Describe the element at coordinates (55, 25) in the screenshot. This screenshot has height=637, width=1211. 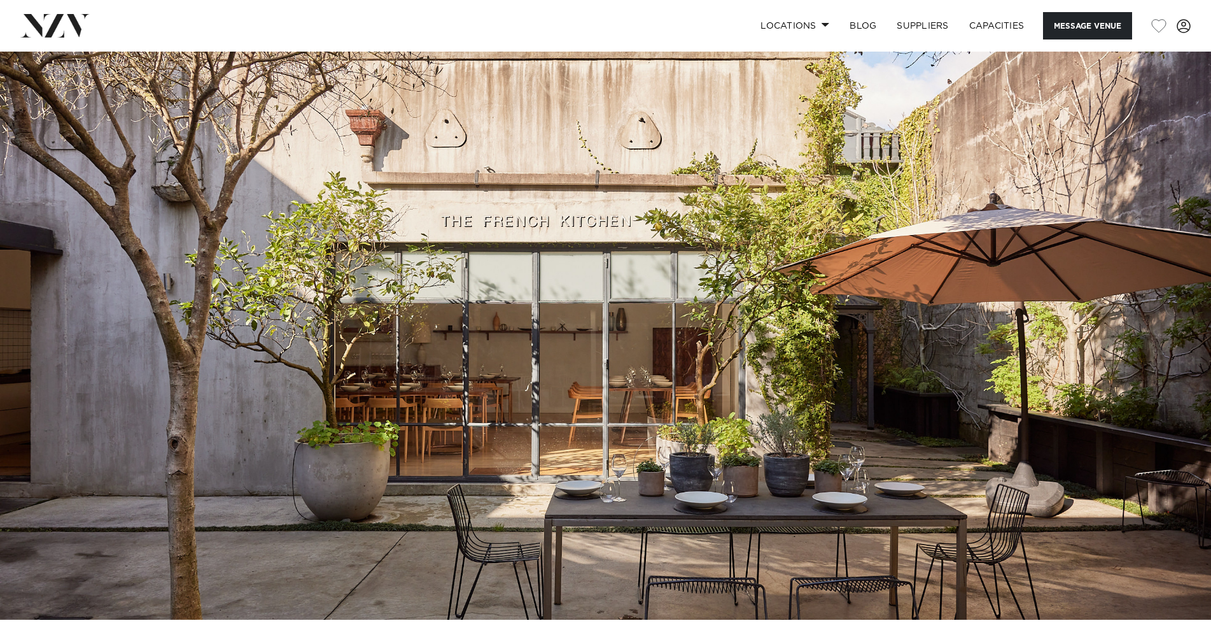
I see `img: nzv-logo.png` at that location.